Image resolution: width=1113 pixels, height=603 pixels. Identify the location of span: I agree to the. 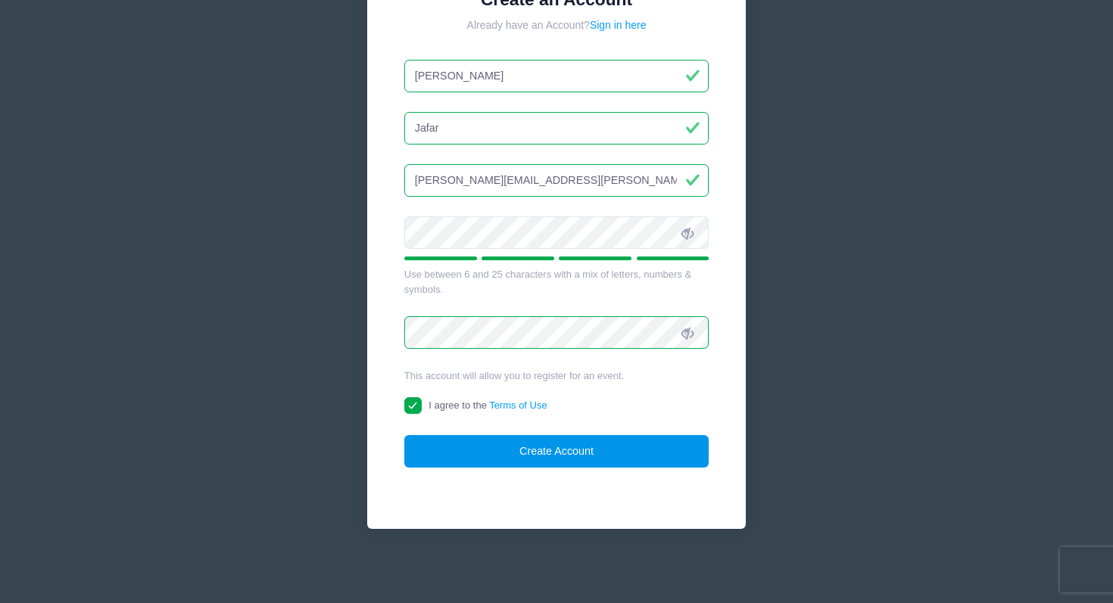
(488, 405).